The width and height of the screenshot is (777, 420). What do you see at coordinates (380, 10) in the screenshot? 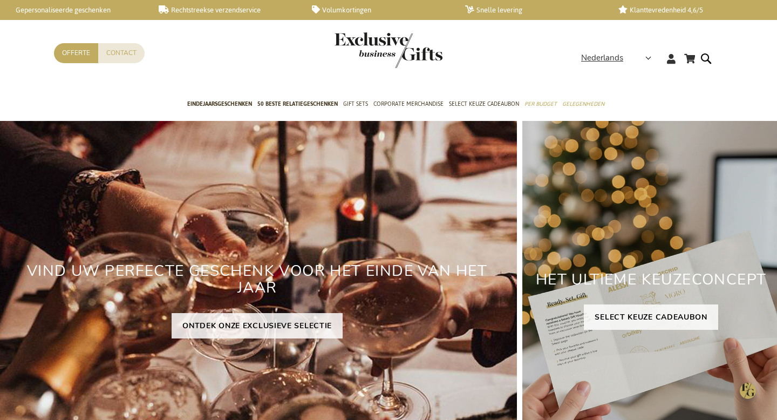
I see `a: Volumkortingen` at bounding box center [380, 10].